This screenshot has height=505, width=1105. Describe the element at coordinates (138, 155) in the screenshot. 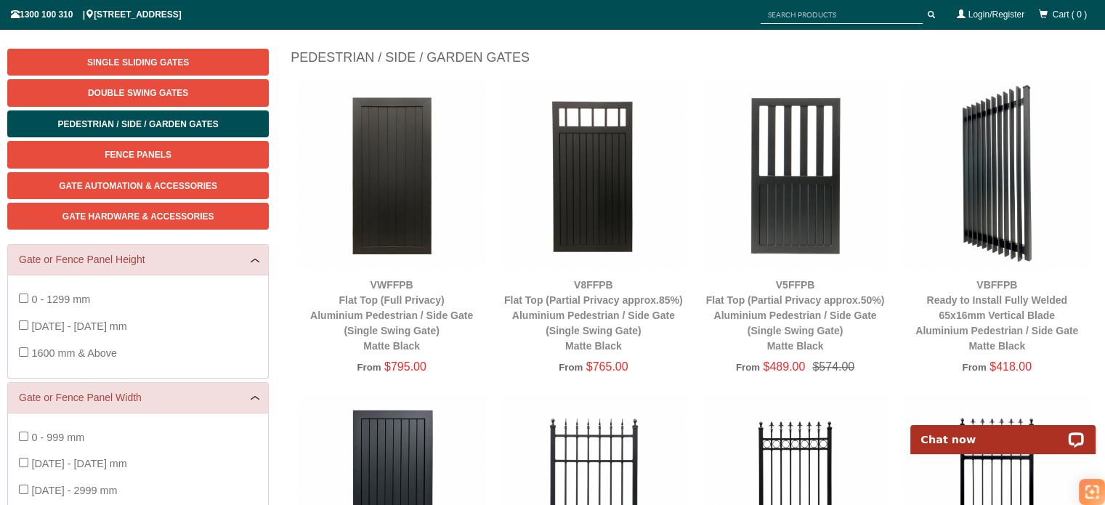

I see `span: Fence Panels` at that location.